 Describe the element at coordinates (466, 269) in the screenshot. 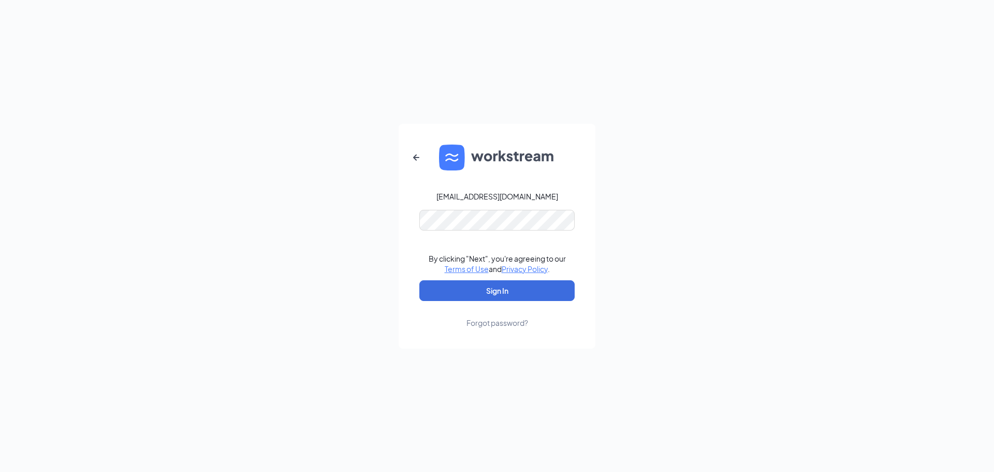

I see `a: Terms of Use` at that location.